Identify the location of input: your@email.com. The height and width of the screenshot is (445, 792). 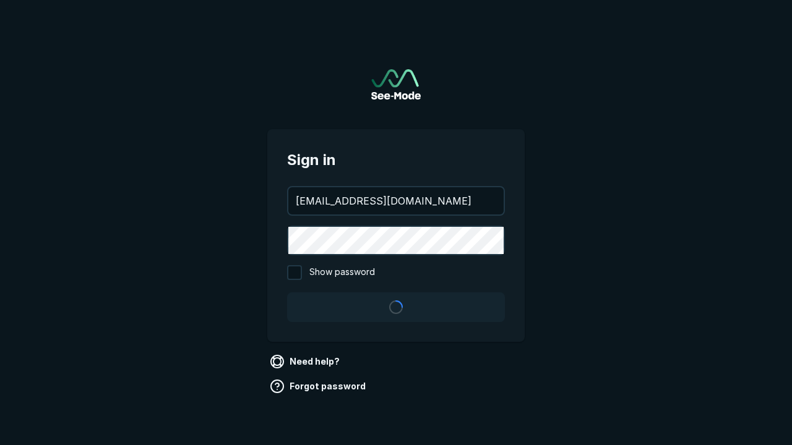
(396, 201).